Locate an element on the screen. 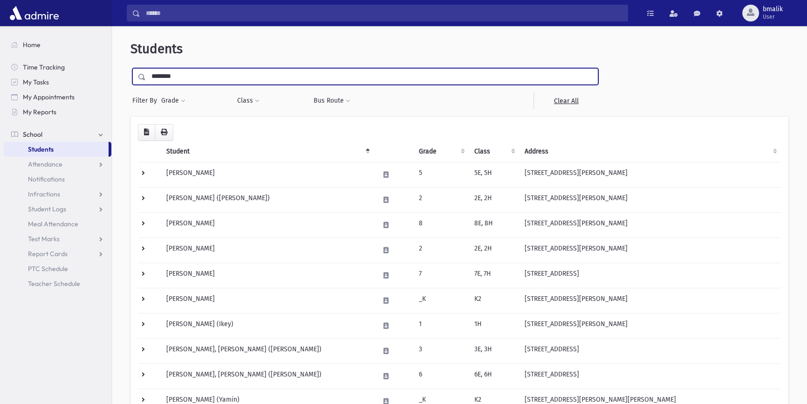 Image resolution: width=807 pixels, height=404 pixels. td: 1 is located at coordinates (441, 325).